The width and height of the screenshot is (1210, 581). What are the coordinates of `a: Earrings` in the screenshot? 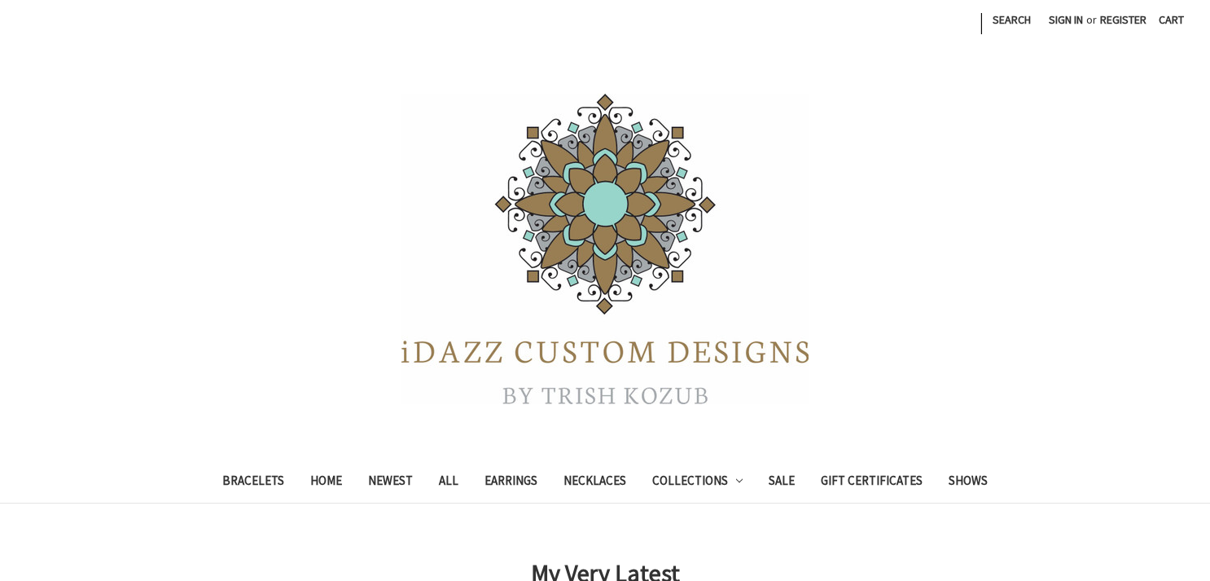 It's located at (511, 482).